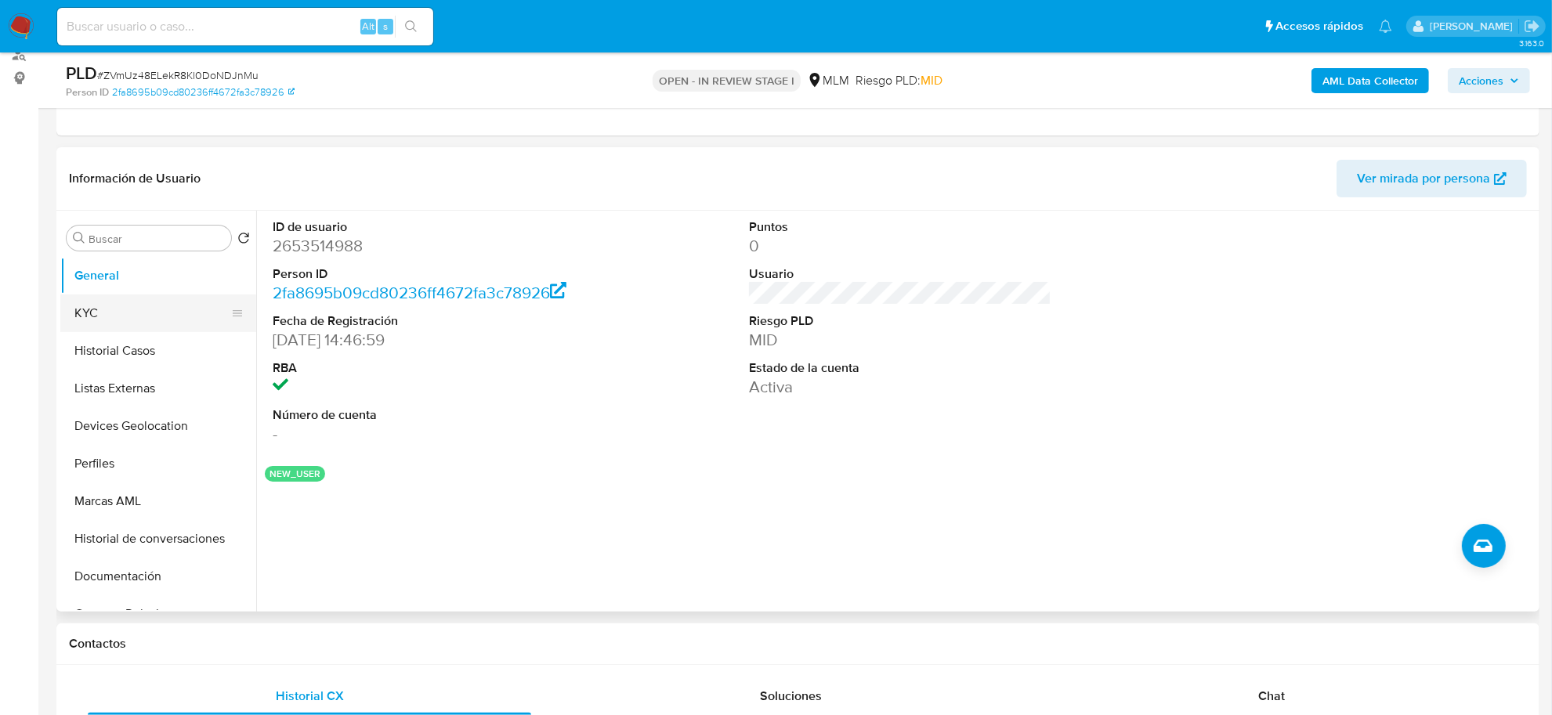  Describe the element at coordinates (178, 75) in the screenshot. I see `span: # ZVmUz48ELekR8Kl0DoNDJnMu` at that location.